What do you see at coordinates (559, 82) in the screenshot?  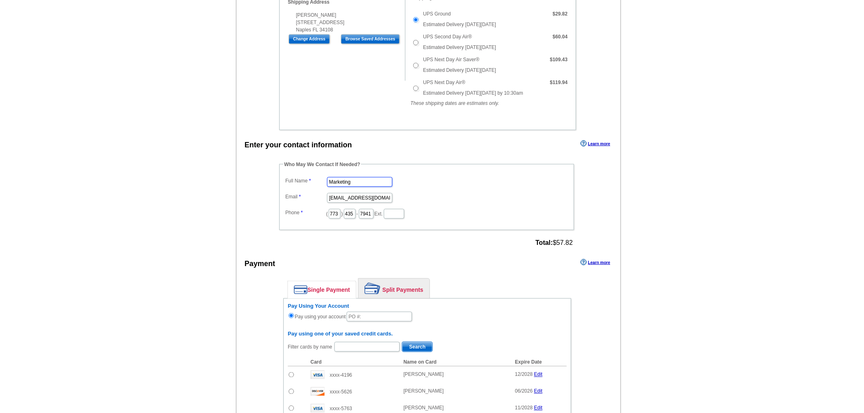 I see `strong: $119.94` at bounding box center [559, 82].